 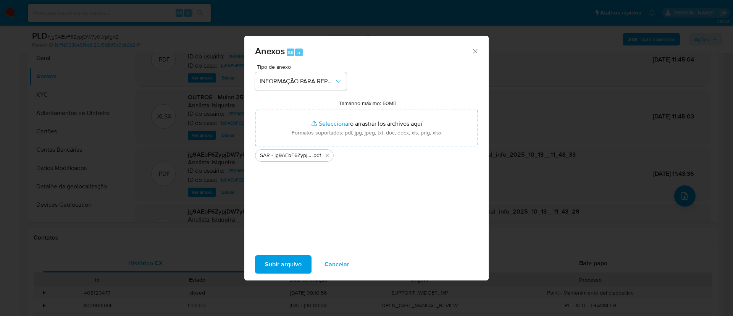 I want to click on button: Subir arquivo, so click(x=283, y=264).